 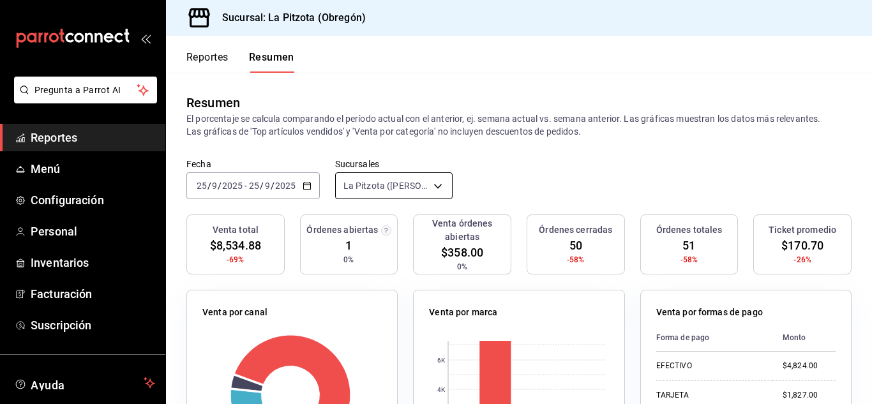 I want to click on label: Sucursales, so click(x=394, y=164).